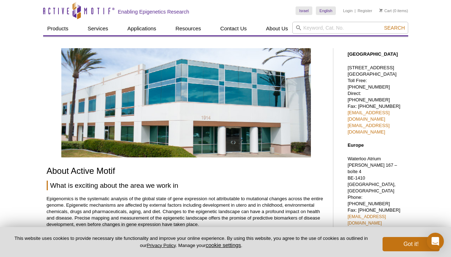 This screenshot has width=451, height=257. I want to click on a: Products, so click(58, 29).